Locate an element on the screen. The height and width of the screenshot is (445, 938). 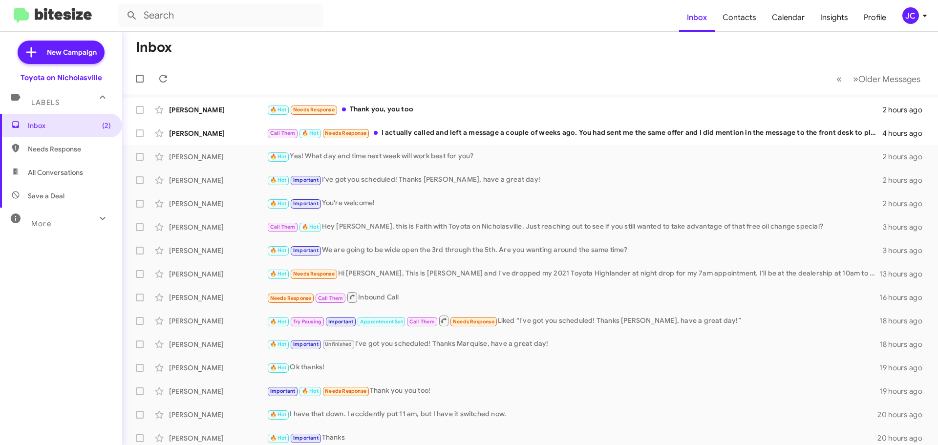
div: 20 hours ago is located at coordinates (904, 438).